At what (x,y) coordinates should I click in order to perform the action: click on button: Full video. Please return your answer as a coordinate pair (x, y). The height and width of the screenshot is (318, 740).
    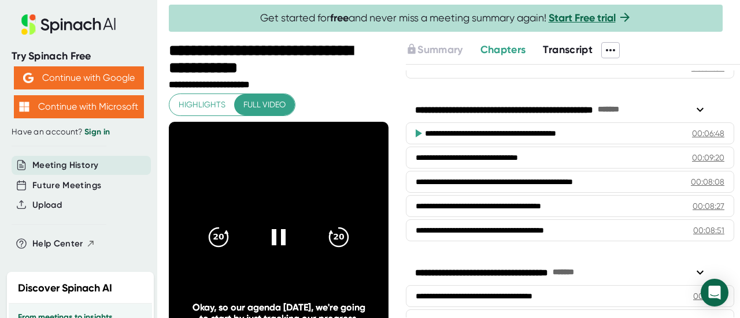
    Looking at the image, I should click on (264, 105).